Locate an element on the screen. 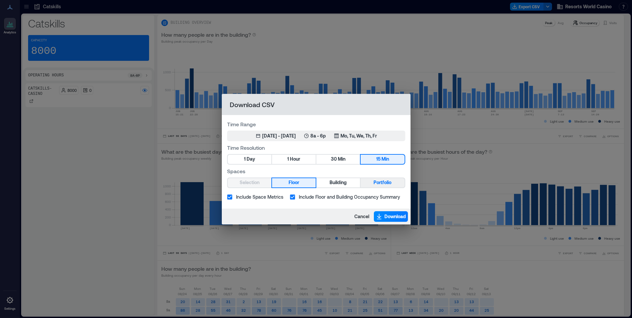  span: Floor is located at coordinates (294, 183).